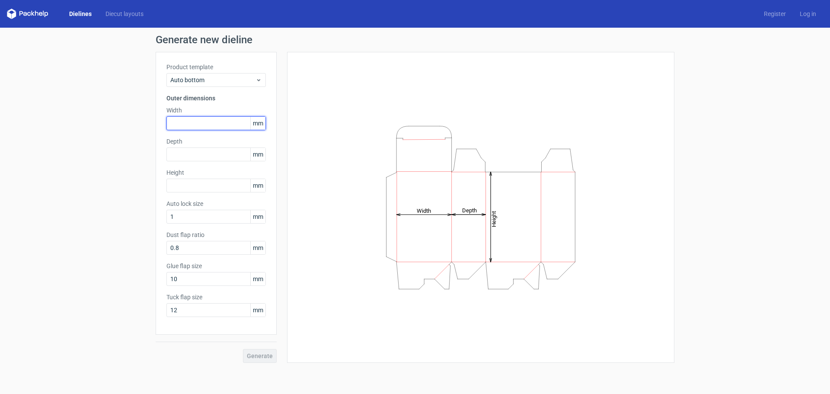  Describe the element at coordinates (774, 14) in the screenshot. I see `a: Register` at that location.